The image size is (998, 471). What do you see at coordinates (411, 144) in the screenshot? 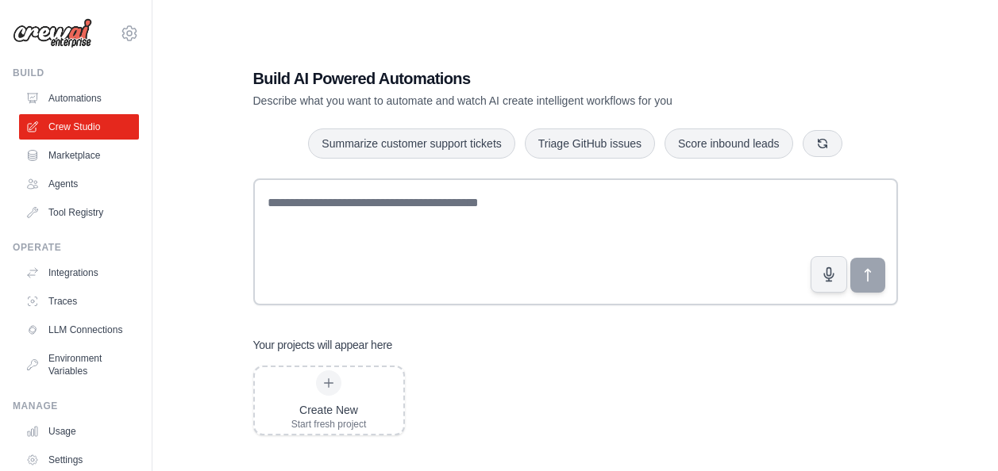
I see `button: Summarize customer support tickets` at bounding box center [411, 144].